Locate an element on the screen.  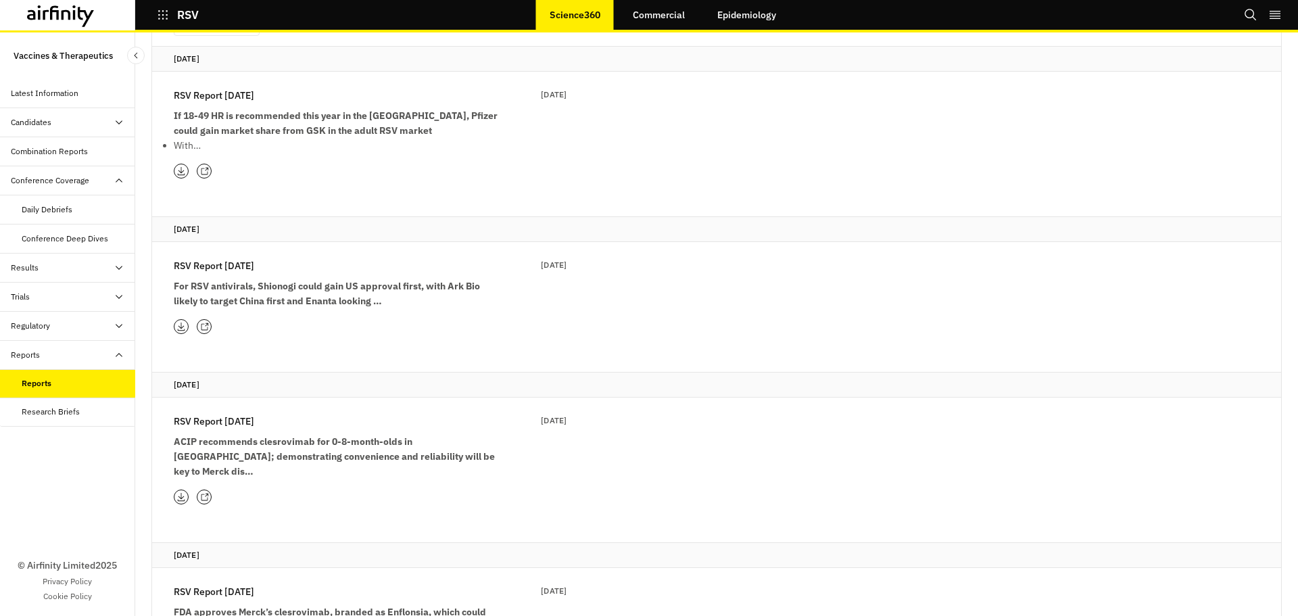
p: Science360 is located at coordinates (575, 15).